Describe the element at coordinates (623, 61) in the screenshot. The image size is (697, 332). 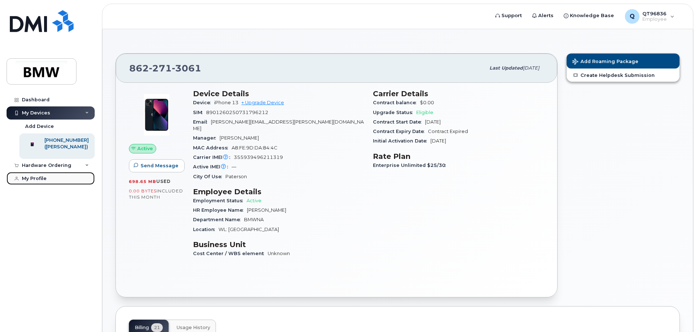
I see `button: Add Roaming Package` at that location.